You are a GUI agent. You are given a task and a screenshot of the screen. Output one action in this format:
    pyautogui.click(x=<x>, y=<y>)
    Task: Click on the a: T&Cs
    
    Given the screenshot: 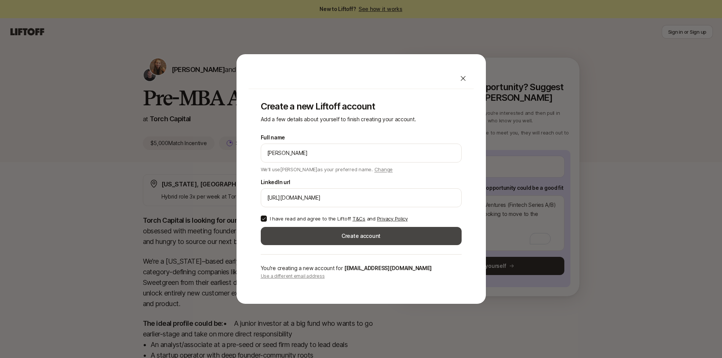 What is the action you would take?
    pyautogui.click(x=359, y=219)
    